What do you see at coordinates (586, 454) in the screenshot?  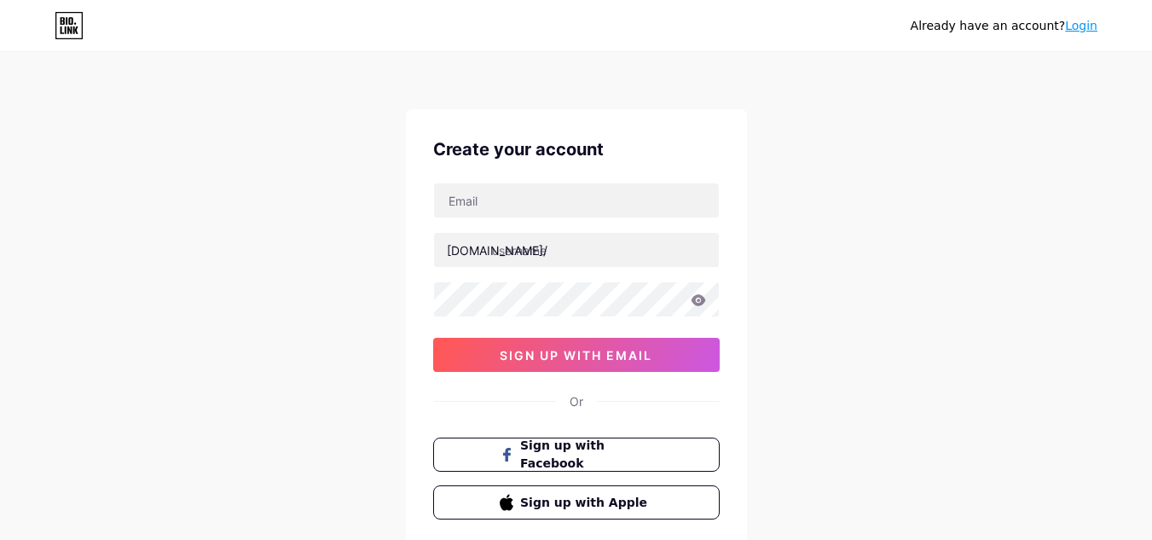 I see `span: Sign up with Facebook` at bounding box center [586, 454].